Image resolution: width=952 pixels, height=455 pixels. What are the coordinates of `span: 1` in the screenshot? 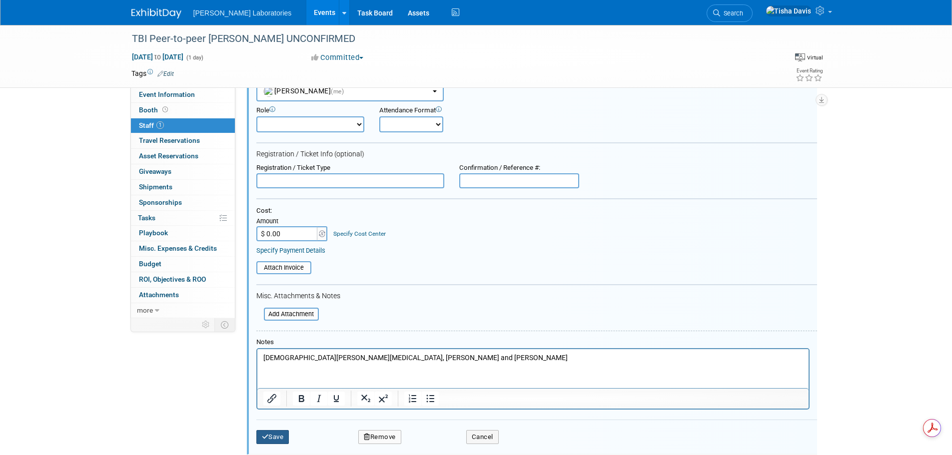 It's located at (160, 125).